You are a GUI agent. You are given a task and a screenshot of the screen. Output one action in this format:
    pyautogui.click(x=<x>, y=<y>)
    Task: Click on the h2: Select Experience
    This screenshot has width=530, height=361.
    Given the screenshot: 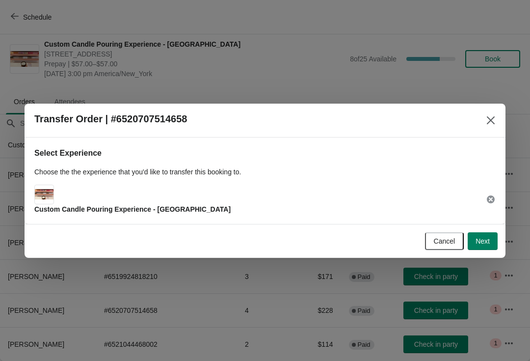 What is the action you would take?
    pyautogui.click(x=265, y=153)
    